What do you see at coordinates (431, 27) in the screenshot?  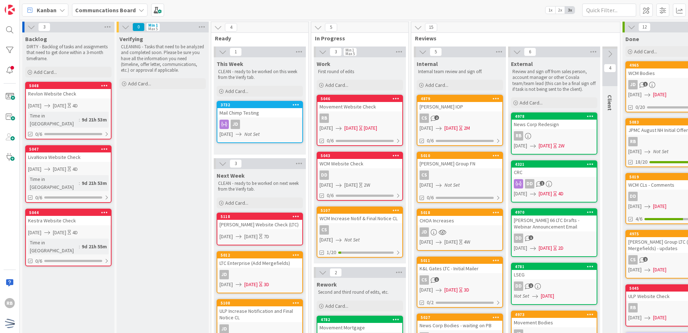 I see `span: 15` at bounding box center [431, 27].